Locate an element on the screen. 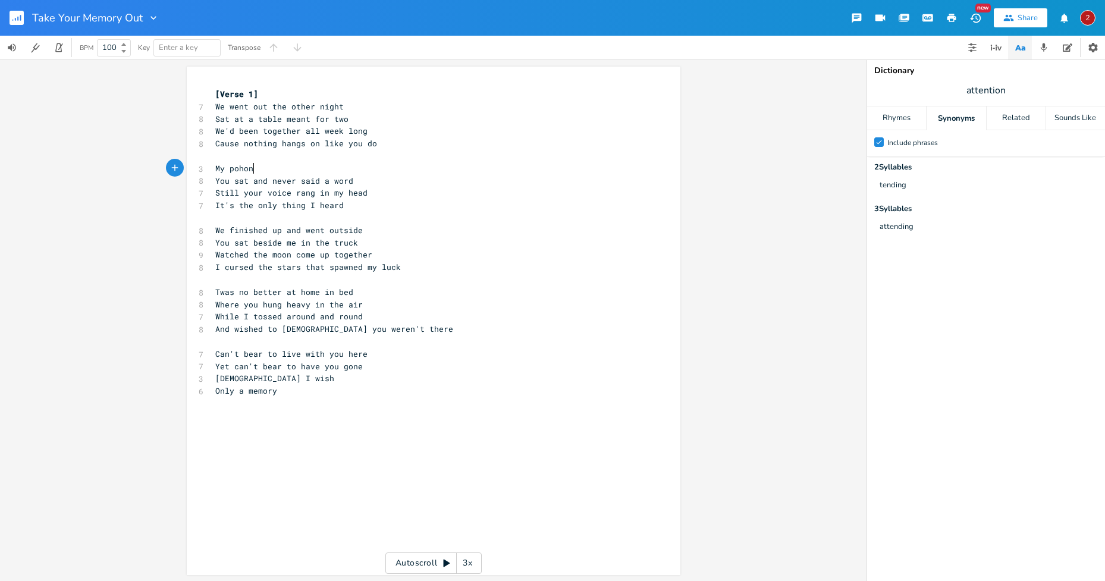  span: You sat beside me in the truck is located at coordinates (287, 243).